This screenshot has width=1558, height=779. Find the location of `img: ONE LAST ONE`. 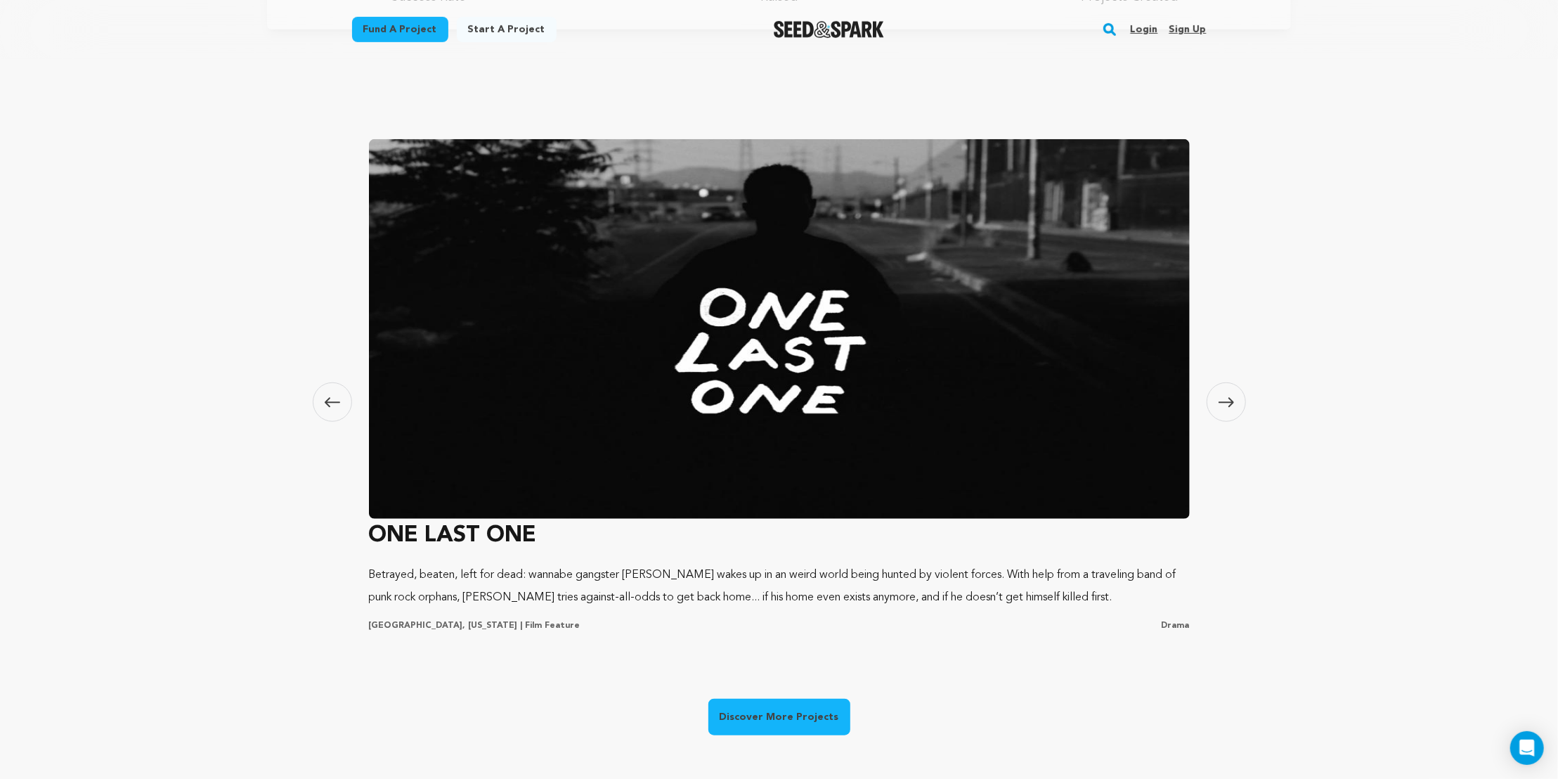

img: ONE LAST ONE is located at coordinates (779, 329).